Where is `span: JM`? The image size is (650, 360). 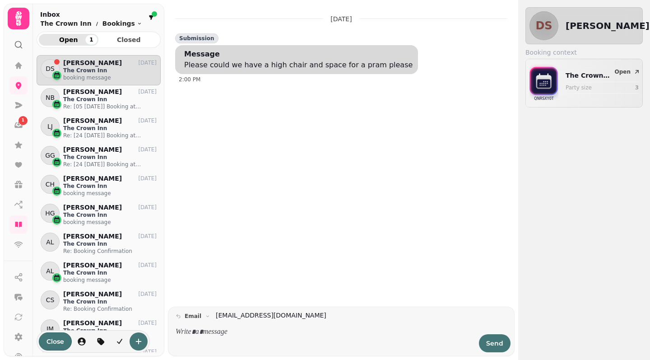 span: JM is located at coordinates (50, 329).